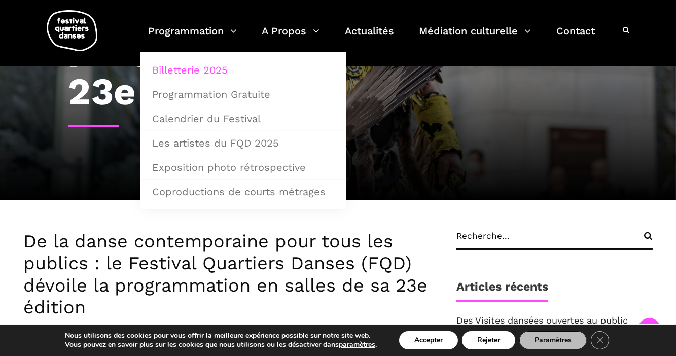  Describe the element at coordinates (244, 167) in the screenshot. I see `a: Exposition photo rétrospective` at that location.